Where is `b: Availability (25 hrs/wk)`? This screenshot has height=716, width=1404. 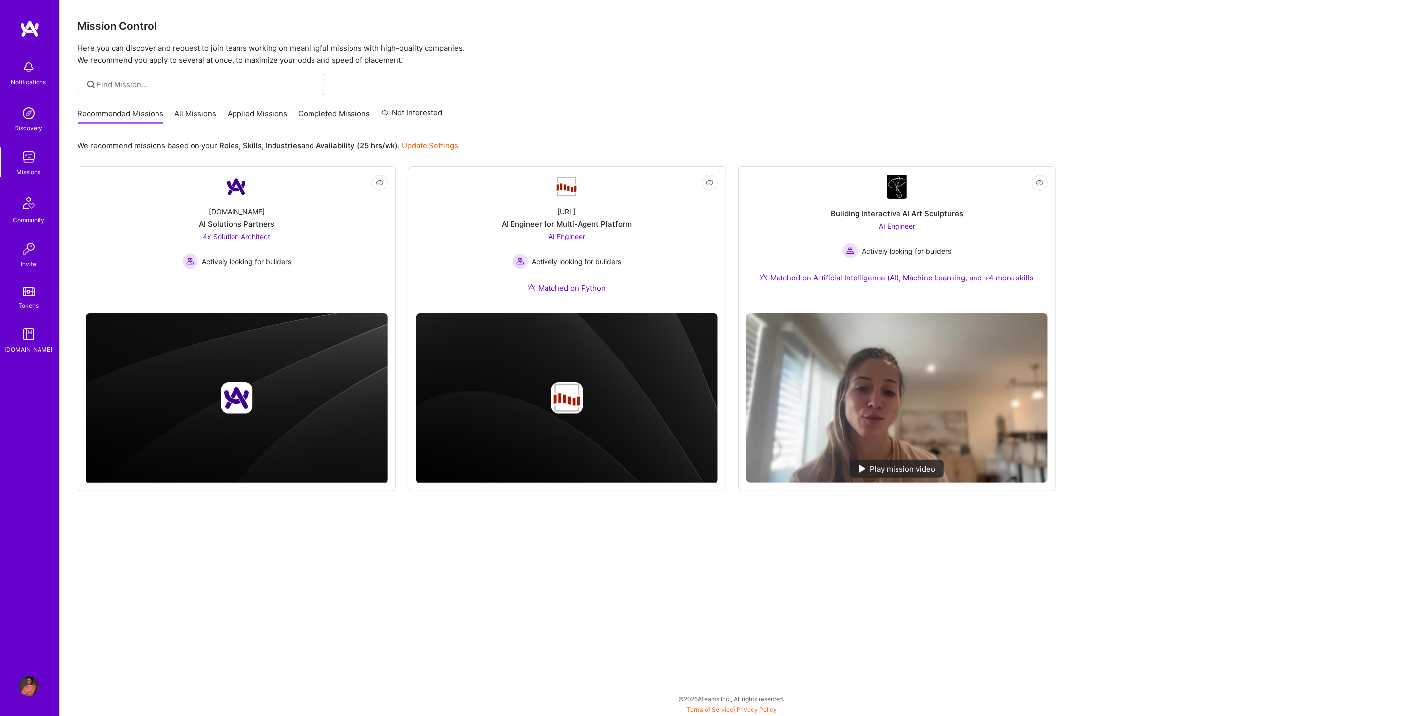
b: Availability (25 hrs/wk) is located at coordinates (357, 145).